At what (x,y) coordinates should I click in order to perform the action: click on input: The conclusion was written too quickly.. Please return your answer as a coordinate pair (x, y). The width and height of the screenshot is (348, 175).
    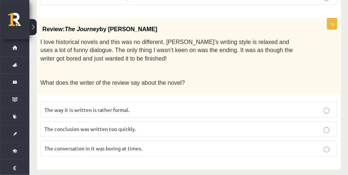
    Looking at the image, I should click on (327, 130).